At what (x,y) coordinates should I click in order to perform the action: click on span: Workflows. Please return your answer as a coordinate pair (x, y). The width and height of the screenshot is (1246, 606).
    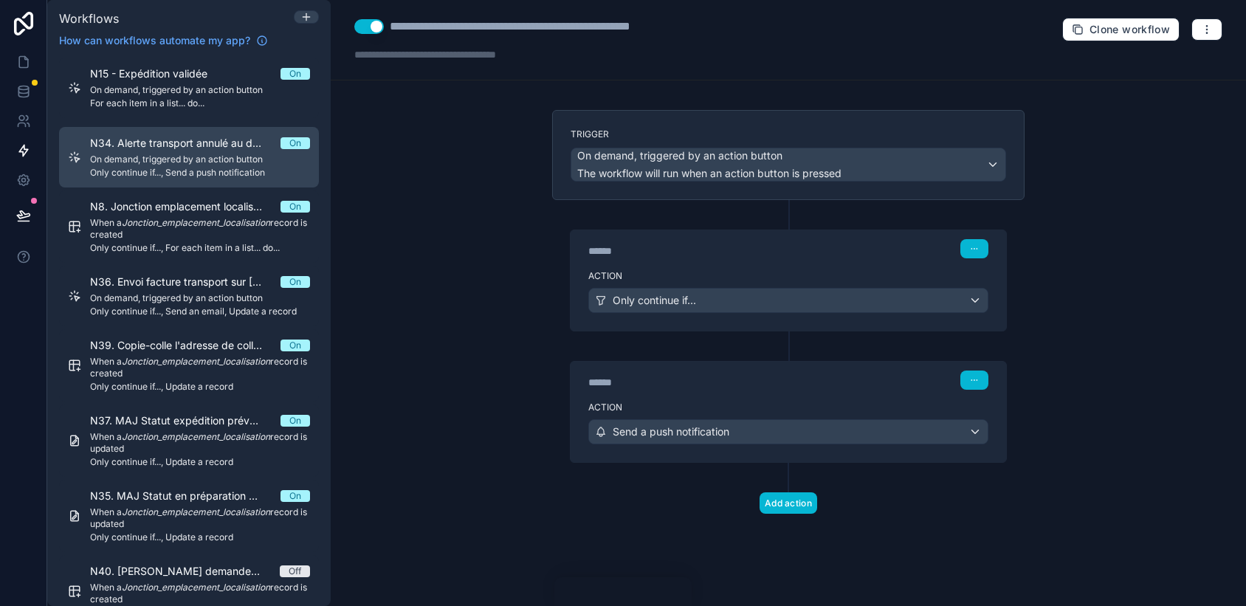
    Looking at the image, I should click on (89, 18).